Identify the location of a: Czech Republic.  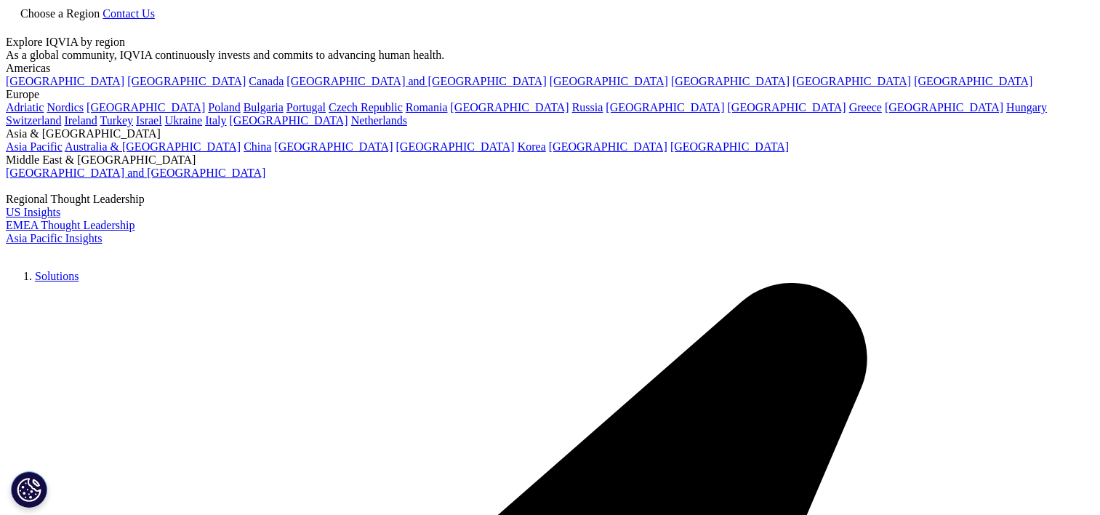
(366, 107).